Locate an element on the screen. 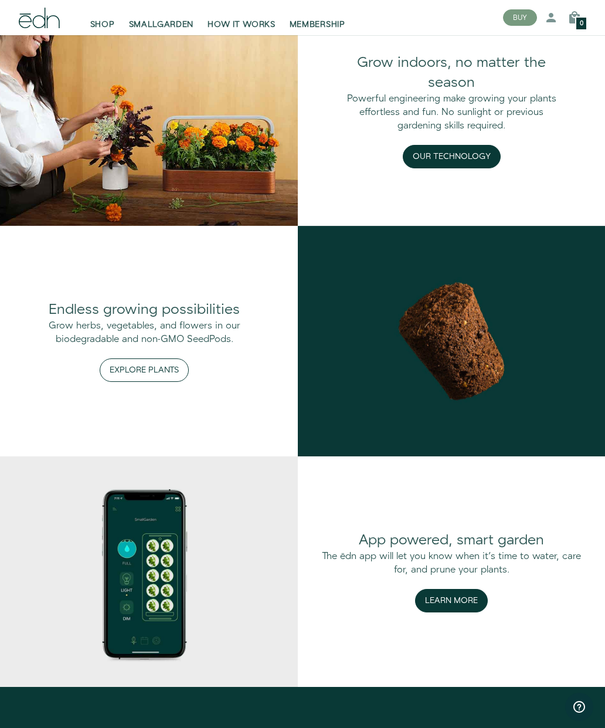  a: SHOP is located at coordinates (103, 18).